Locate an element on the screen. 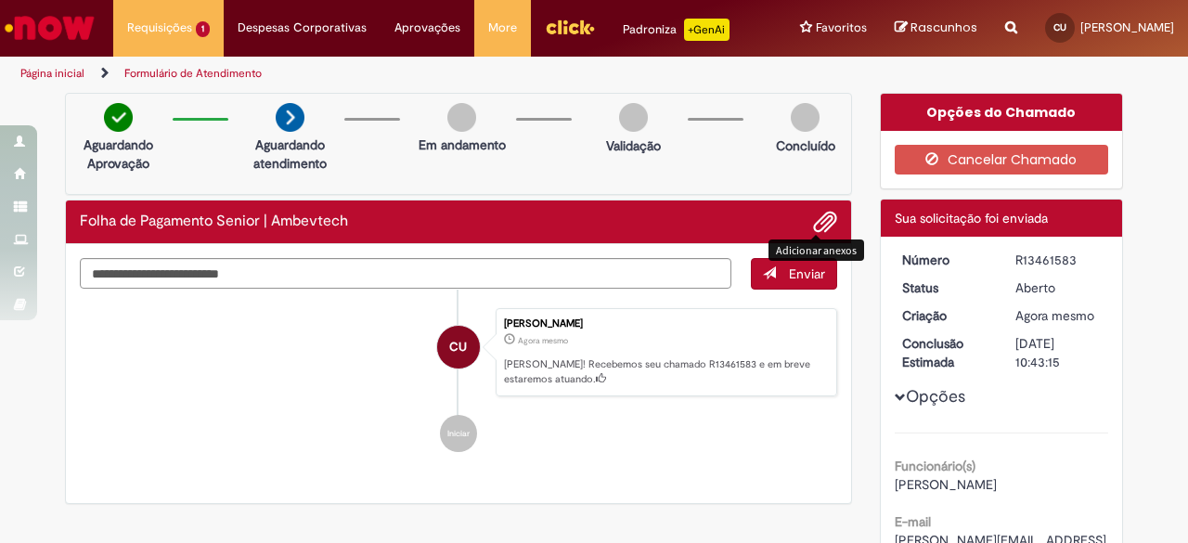 This screenshot has height=543, width=1188. span: Favoritos is located at coordinates (841, 28).